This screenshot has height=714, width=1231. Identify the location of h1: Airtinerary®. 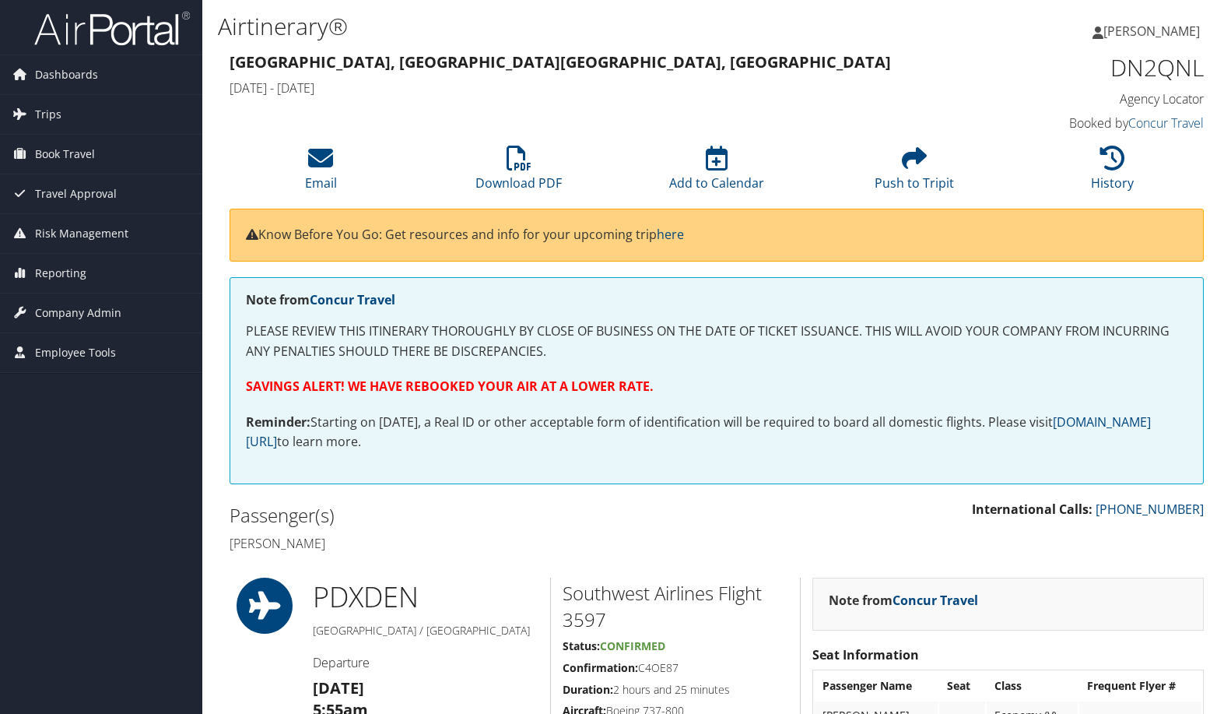
(550, 26).